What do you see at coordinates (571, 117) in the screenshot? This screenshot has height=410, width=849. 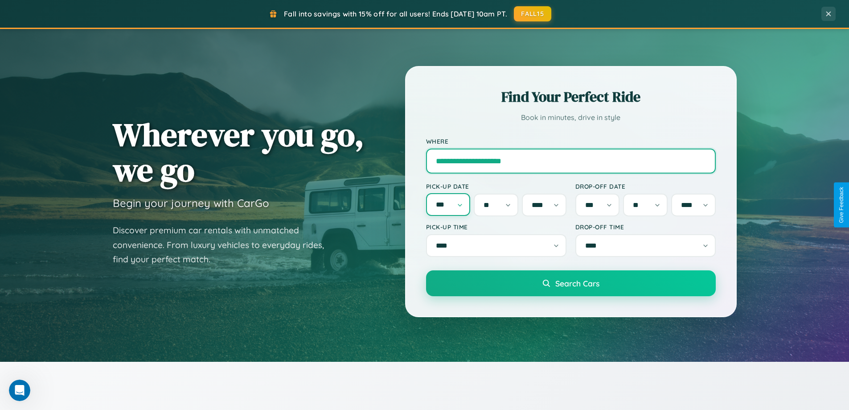 I see `p: Book in minutes, drive in style` at bounding box center [571, 117].